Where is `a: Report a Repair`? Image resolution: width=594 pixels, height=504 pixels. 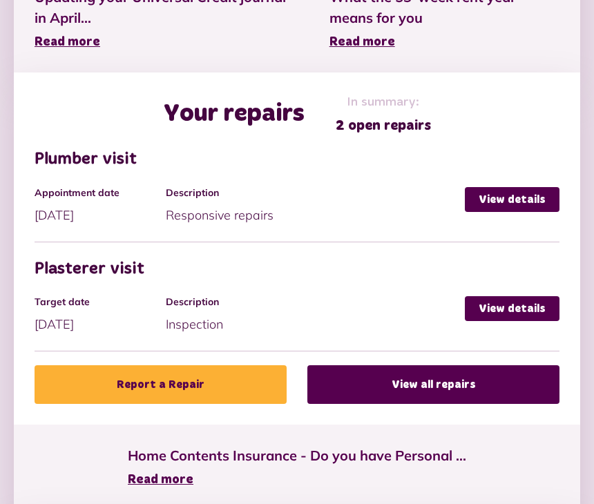 a: Report a Repair is located at coordinates (160, 385).